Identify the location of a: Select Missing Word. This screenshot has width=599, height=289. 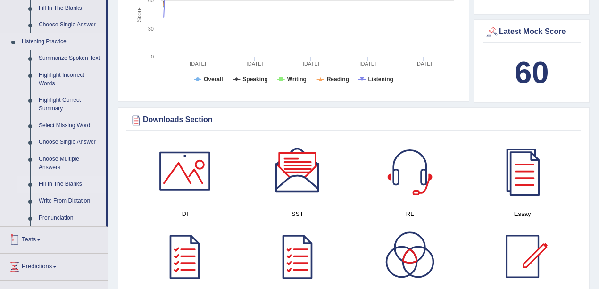
(70, 126).